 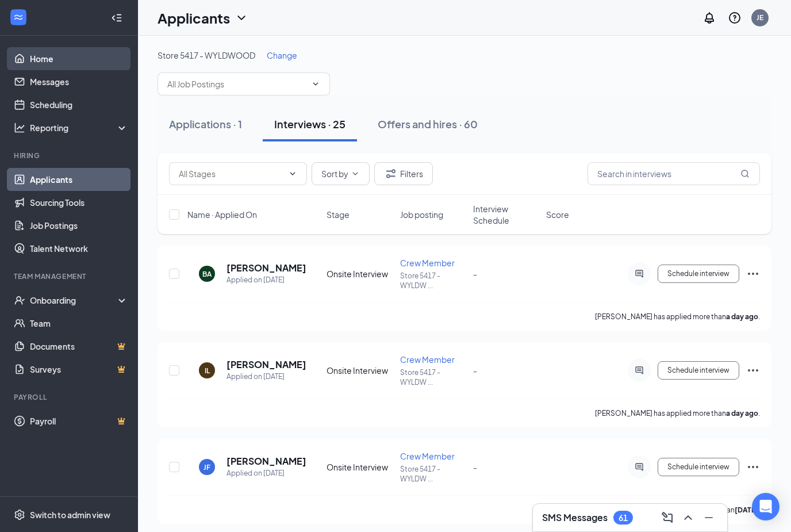 What do you see at coordinates (79, 59) in the screenshot?
I see `a: Home` at bounding box center [79, 59].